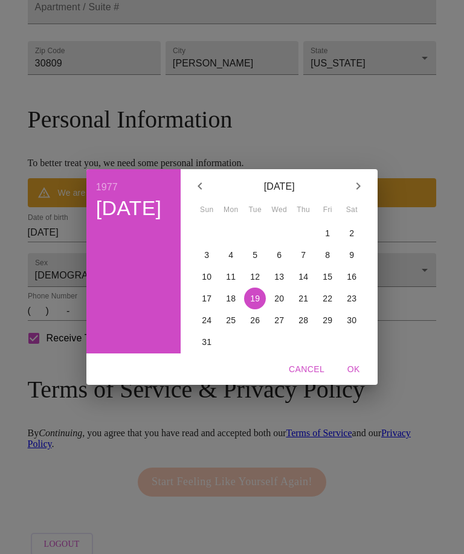  Describe the element at coordinates (352, 255) in the screenshot. I see `button: 9` at that location.